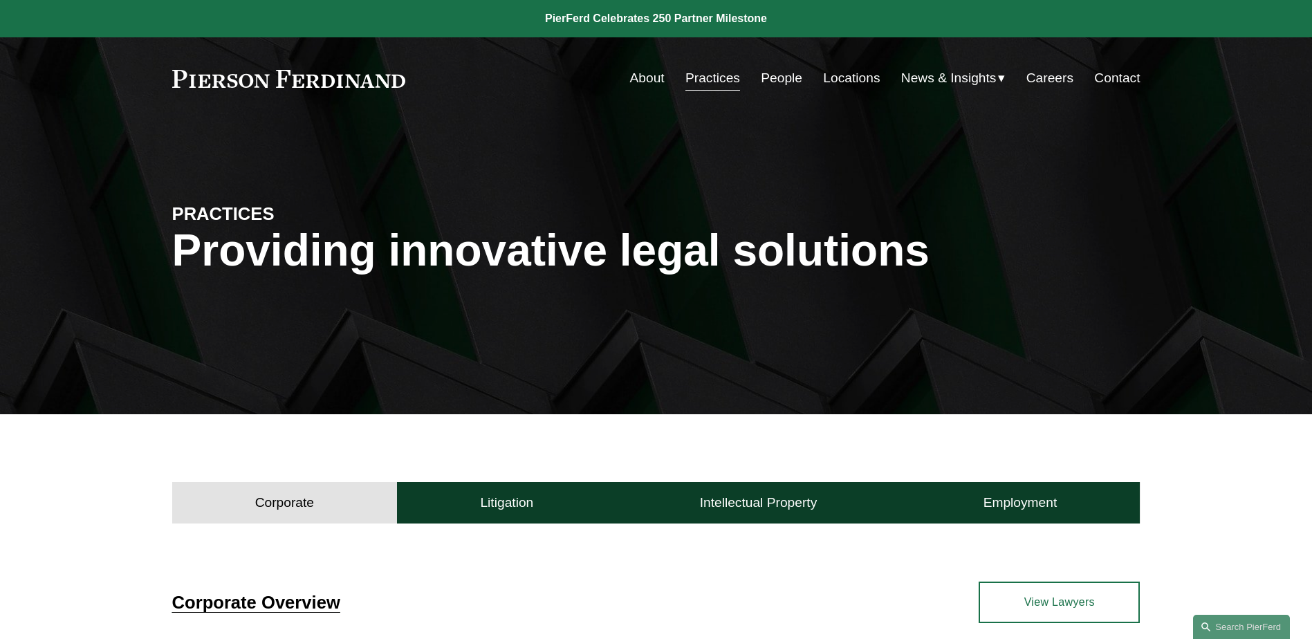  Describe the element at coordinates (1117, 78) in the screenshot. I see `a: Contact` at that location.